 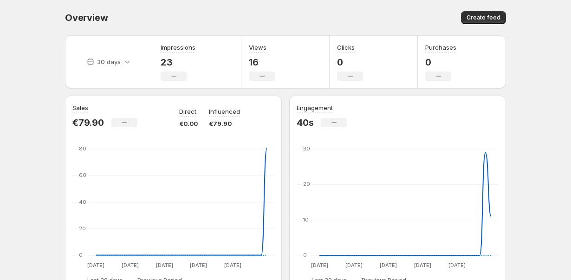 I want to click on span: Create feed, so click(x=483, y=18).